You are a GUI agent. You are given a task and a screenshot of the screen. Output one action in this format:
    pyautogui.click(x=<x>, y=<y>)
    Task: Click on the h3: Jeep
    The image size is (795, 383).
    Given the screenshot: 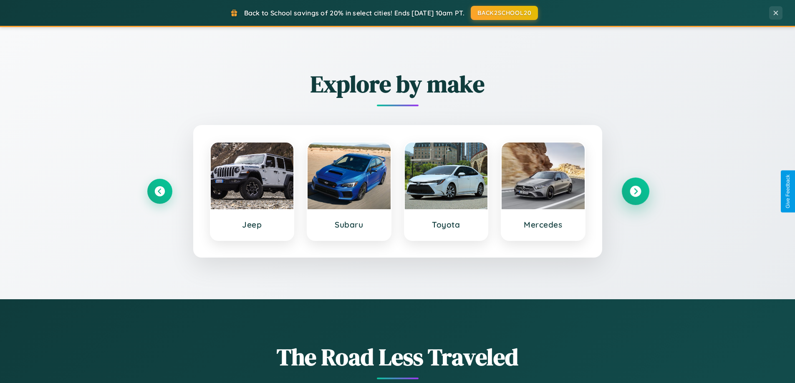 What is the action you would take?
    pyautogui.click(x=252, y=225)
    